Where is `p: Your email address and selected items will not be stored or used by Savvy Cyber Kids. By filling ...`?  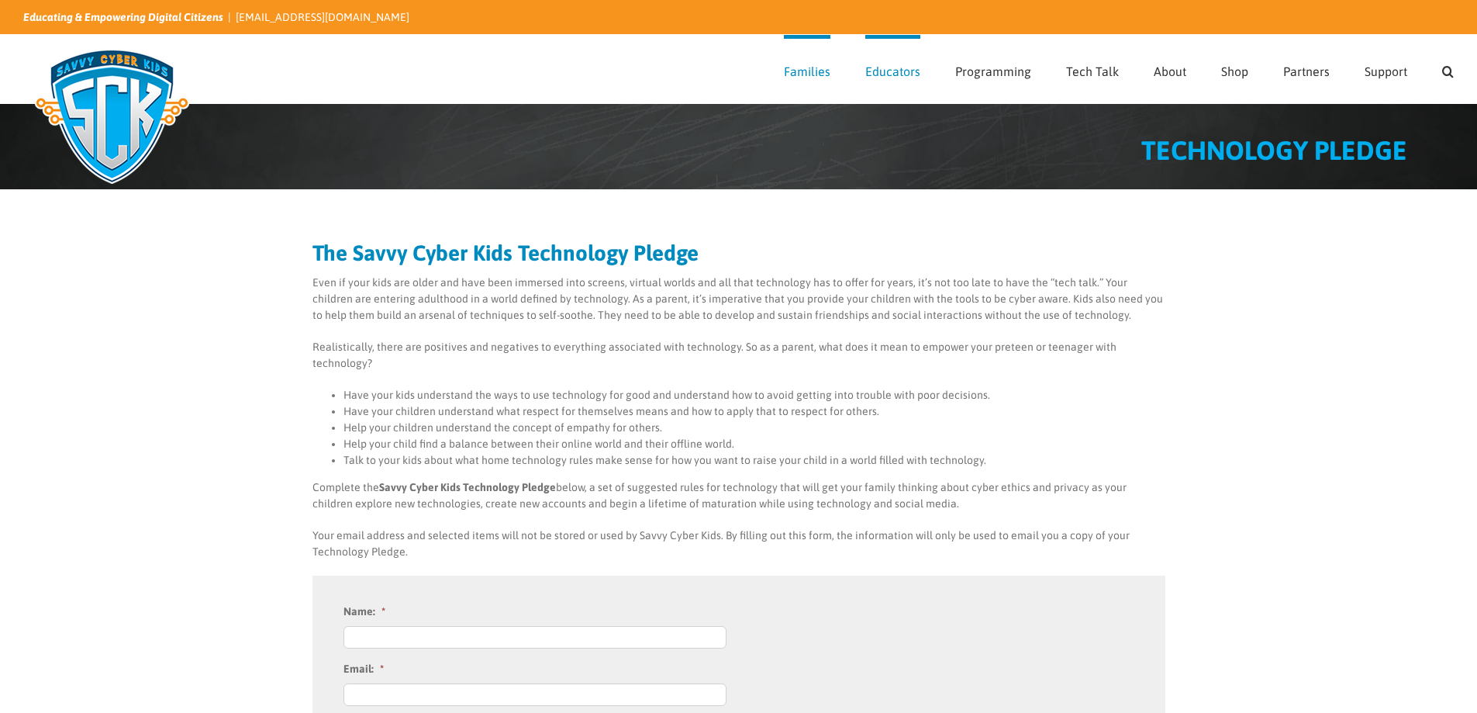 p: Your email address and selected items will not be stored or used by Savvy Cyber Kids. By filling ... is located at coordinates (739, 544).